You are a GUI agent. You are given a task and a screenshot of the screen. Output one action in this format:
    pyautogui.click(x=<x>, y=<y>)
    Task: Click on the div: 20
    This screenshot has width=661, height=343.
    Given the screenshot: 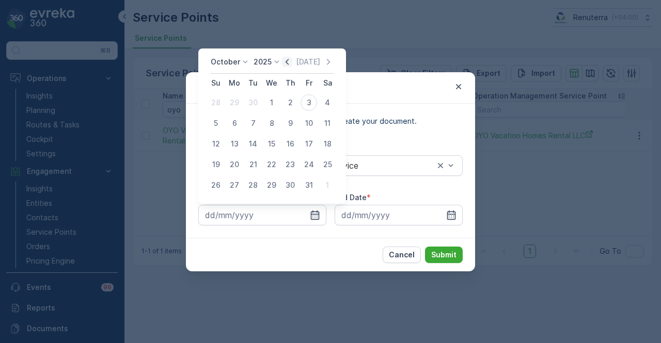 What is the action you would take?
    pyautogui.click(x=234, y=165)
    